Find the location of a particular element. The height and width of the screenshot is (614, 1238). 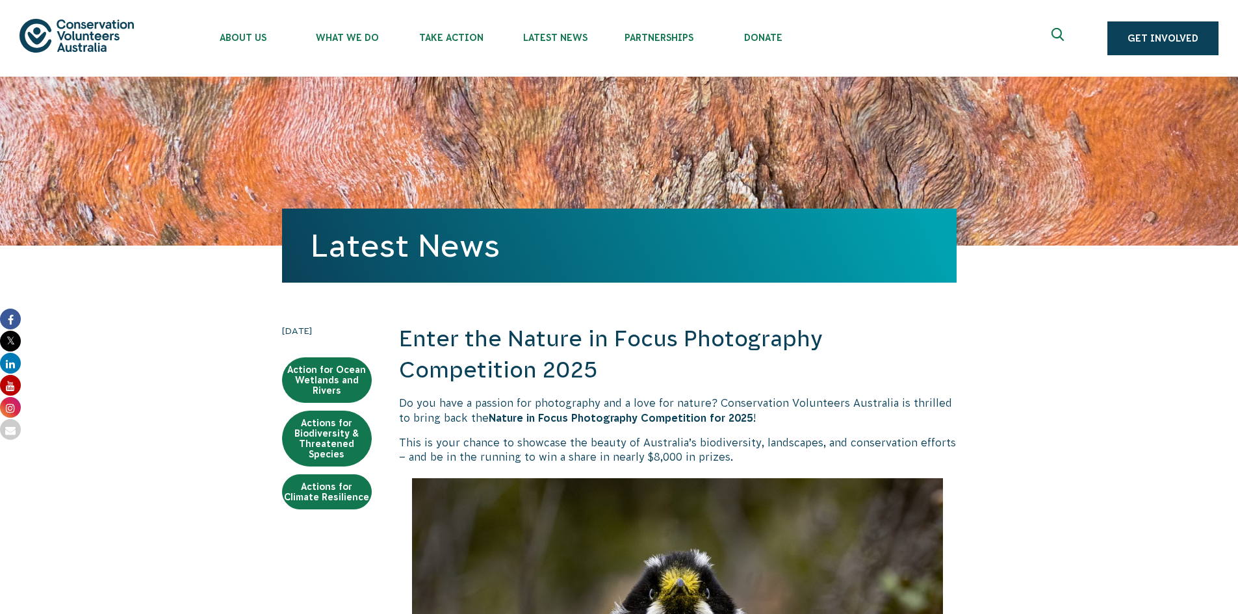

span: Expand search box is located at coordinates (1059, 38).